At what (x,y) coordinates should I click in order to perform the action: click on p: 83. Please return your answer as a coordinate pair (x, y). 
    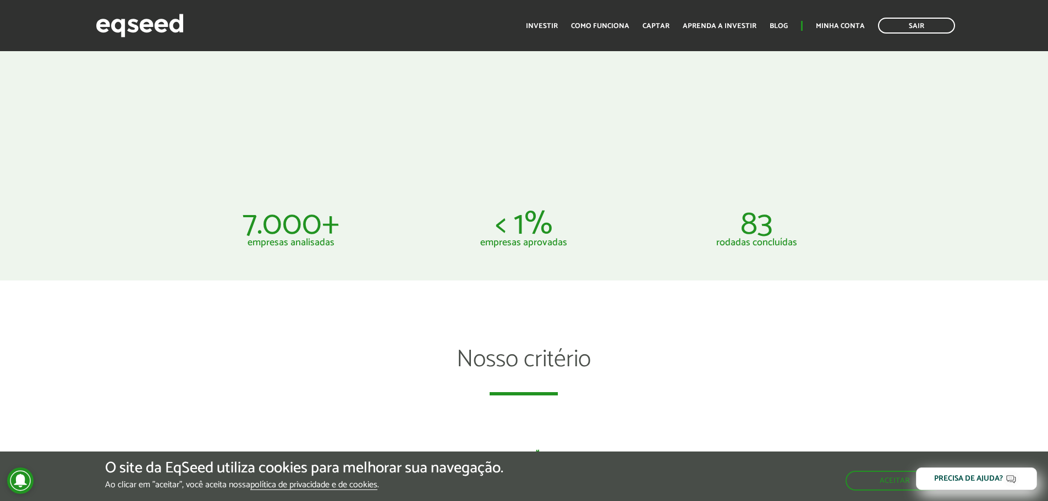
    Looking at the image, I should click on (756, 224).